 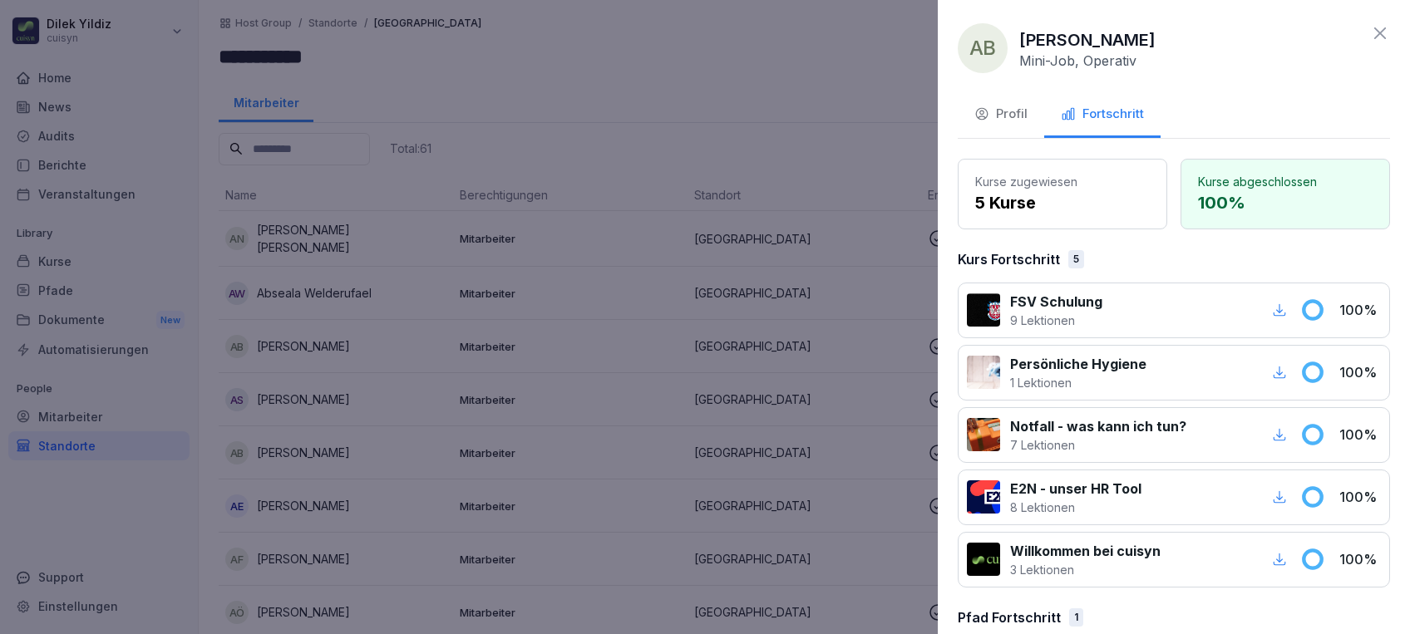 What do you see at coordinates (1078, 382) in the screenshot?
I see `p: 1 Lektionen` at bounding box center [1078, 382].